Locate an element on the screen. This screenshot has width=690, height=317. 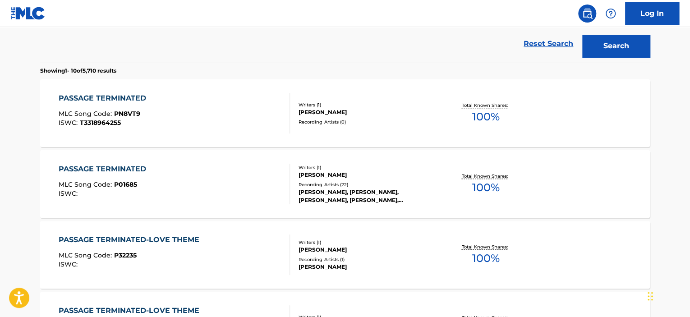
img: MLC Logo is located at coordinates (28, 13).